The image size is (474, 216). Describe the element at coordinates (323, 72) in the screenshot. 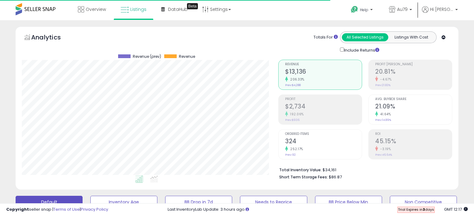

I see `h2: $13,136` at that location.